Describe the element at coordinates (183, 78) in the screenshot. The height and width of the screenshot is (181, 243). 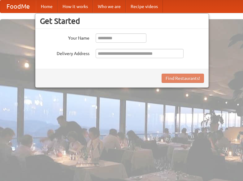
I see `button: Find Restaurants!` at that location.